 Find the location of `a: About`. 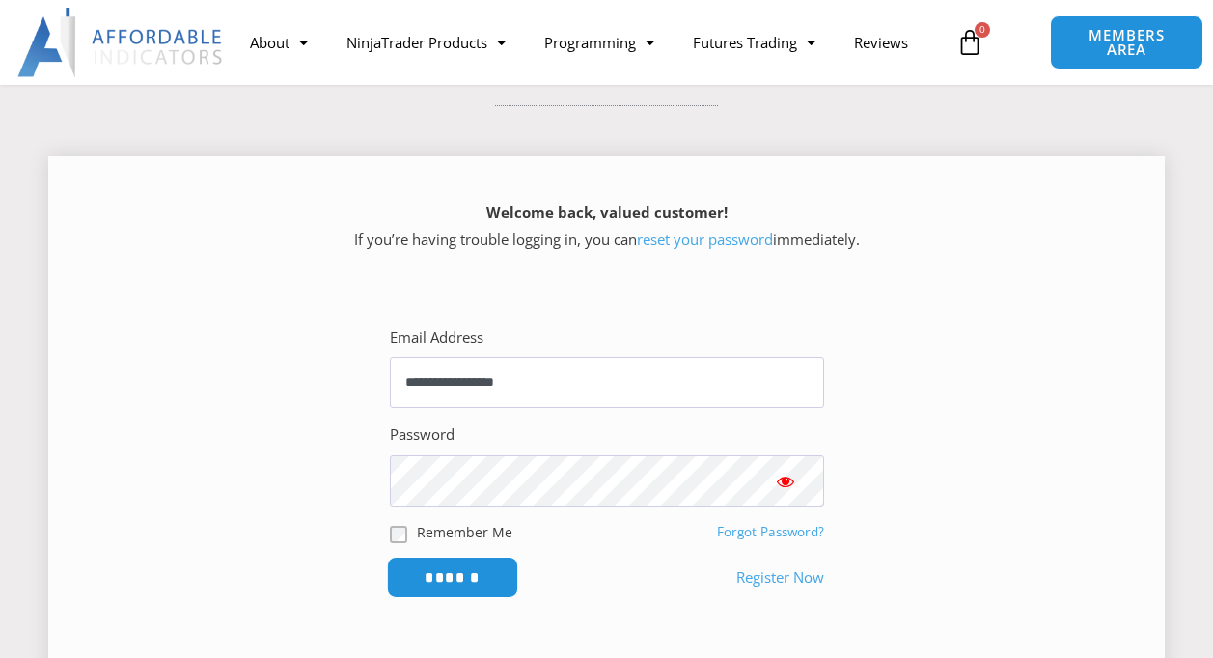

a: About is located at coordinates (279, 42).